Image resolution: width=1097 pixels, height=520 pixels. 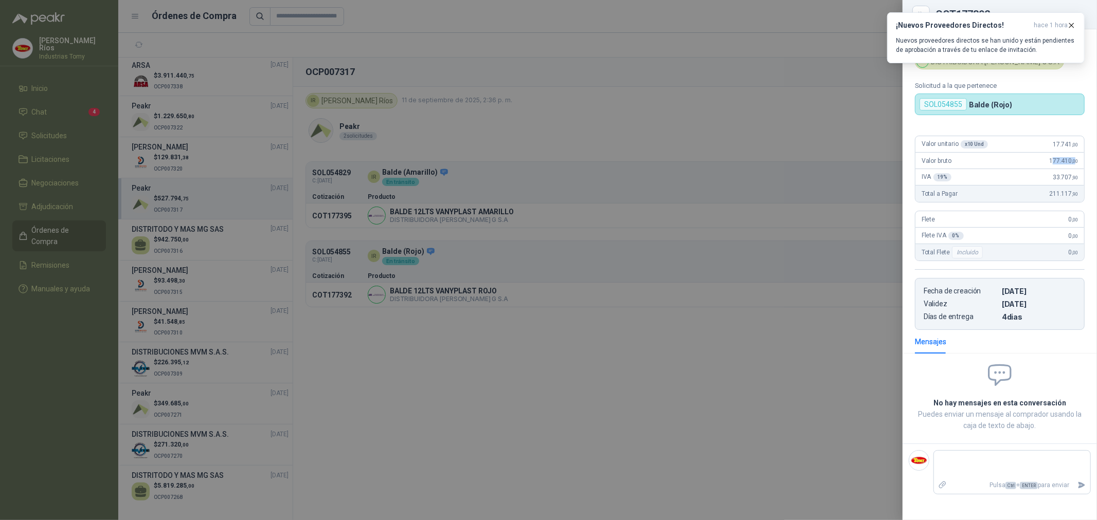 What do you see at coordinates (943, 177) in the screenshot?
I see `div: 19 %` at bounding box center [943, 177].